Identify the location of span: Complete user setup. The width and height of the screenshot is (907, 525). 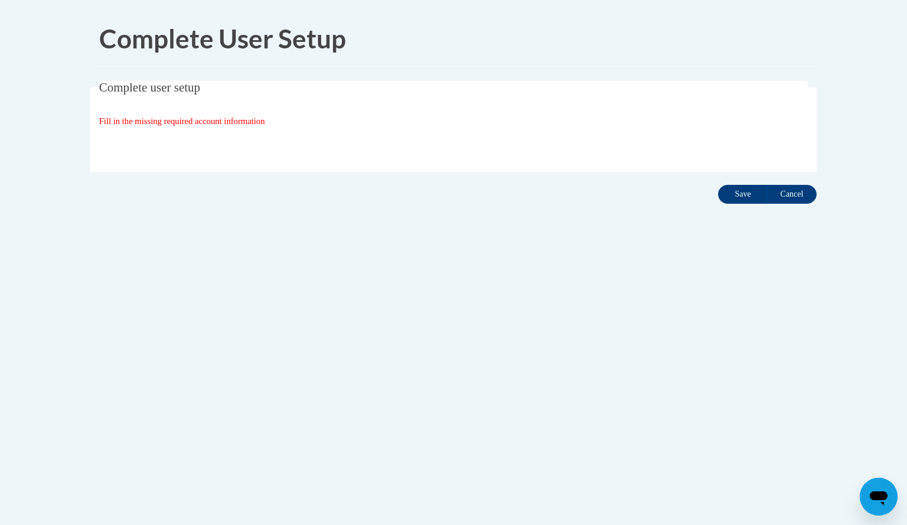
(149, 87).